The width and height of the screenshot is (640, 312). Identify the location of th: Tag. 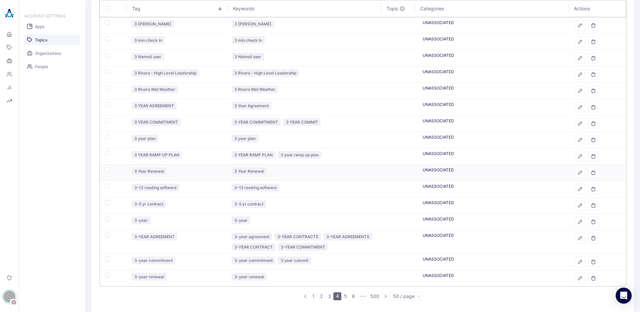
(177, 9).